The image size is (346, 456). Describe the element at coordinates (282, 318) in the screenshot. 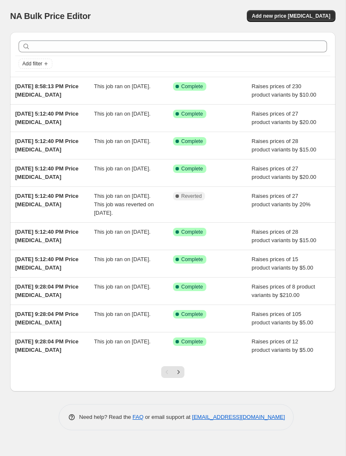

I see `span: Raises prices of 105 product variants by $5.00` at that location.